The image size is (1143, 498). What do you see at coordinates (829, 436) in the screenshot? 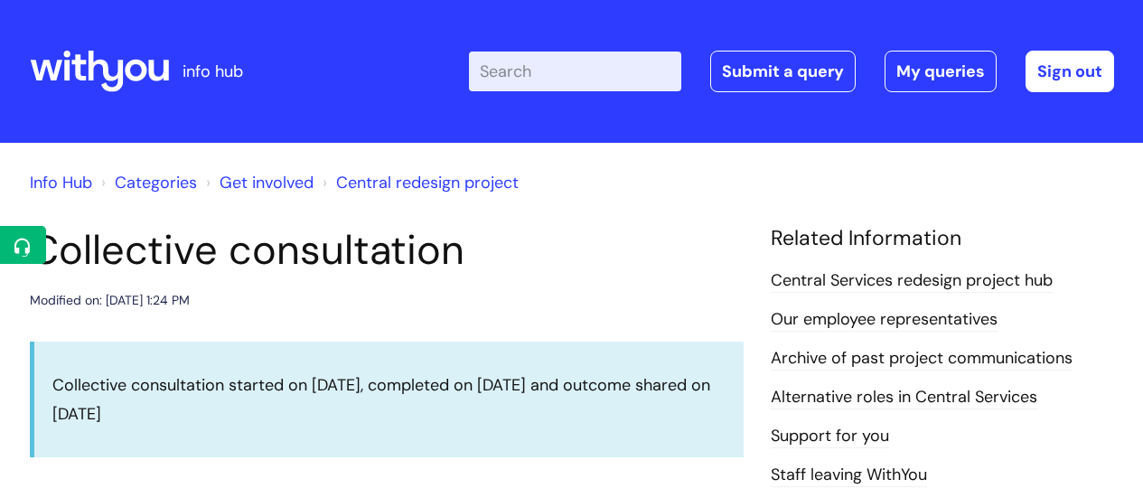
I see `a: Support for you` at bounding box center [829, 436].